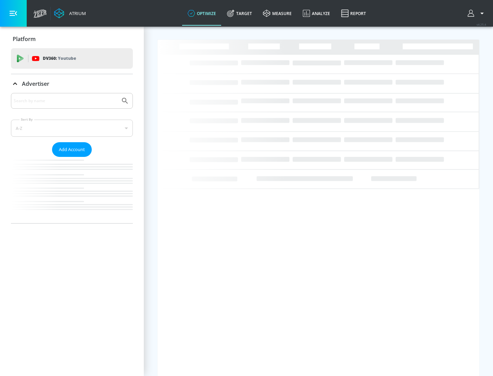 The width and height of the screenshot is (493, 376). I want to click on div: DV360: Youtube, so click(72, 58).